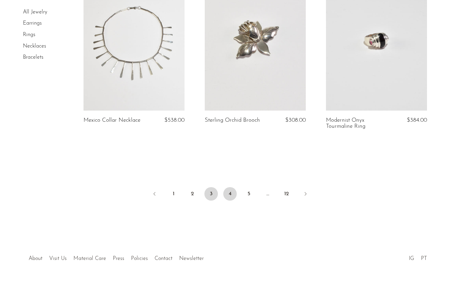 This screenshot has height=294, width=460. What do you see at coordinates (116, 257) in the screenshot?
I see `ul: Quick links` at bounding box center [116, 257].